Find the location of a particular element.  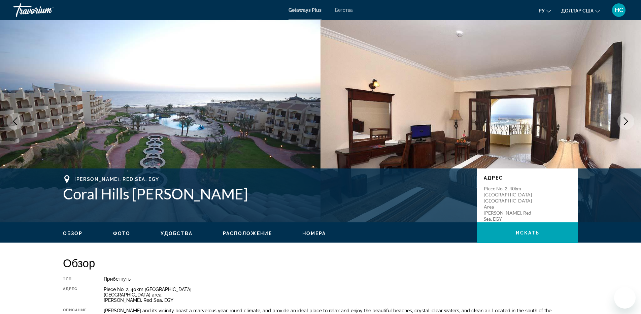

a: Травориум is located at coordinates (47, 10).